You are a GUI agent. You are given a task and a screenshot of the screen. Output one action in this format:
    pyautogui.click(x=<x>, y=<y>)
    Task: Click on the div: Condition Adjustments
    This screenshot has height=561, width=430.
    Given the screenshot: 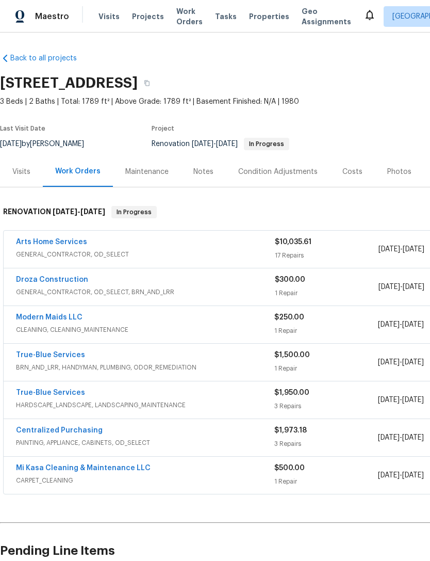 What is the action you would take?
    pyautogui.click(x=278, y=172)
    